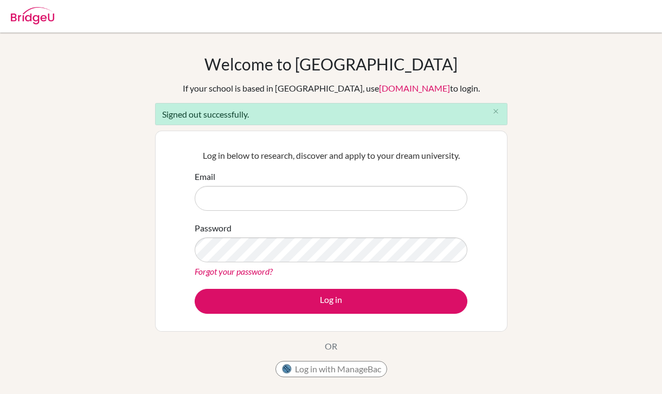 The image size is (662, 394). I want to click on p: OR, so click(331, 347).